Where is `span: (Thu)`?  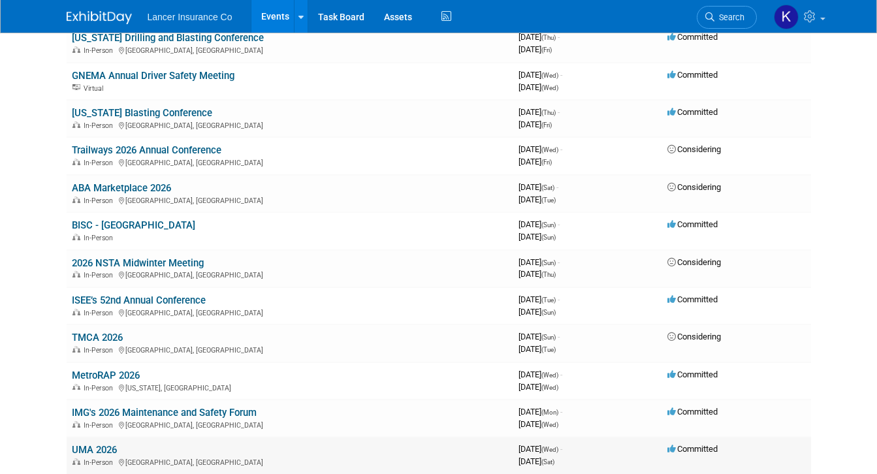
span: (Thu) is located at coordinates (549, 112).